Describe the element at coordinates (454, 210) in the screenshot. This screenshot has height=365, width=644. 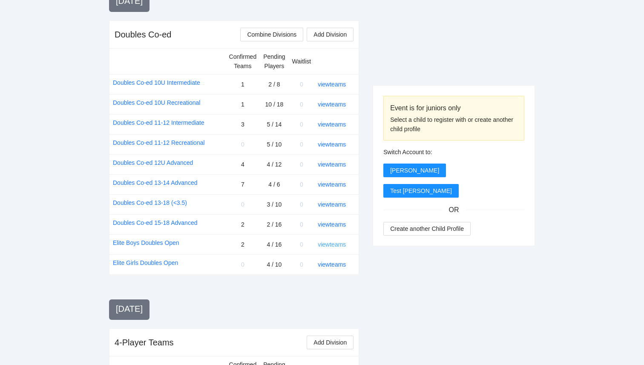
I see `span: OR` at that location.